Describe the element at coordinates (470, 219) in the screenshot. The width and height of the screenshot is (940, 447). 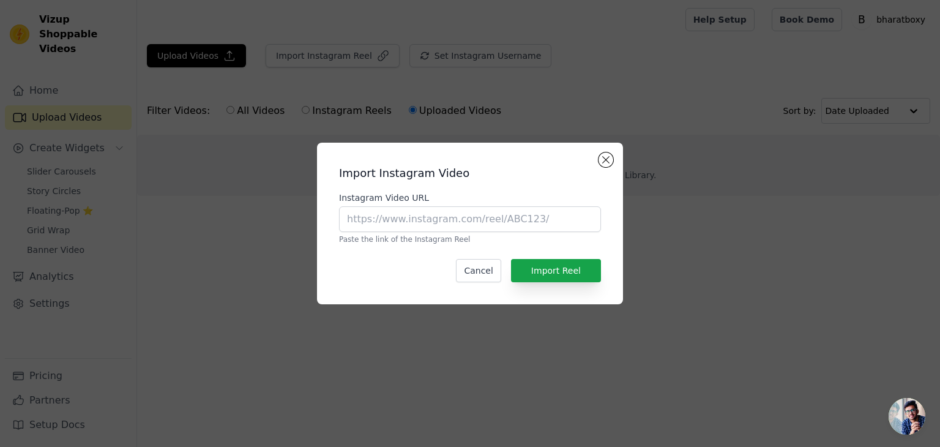
I see `input: https://www.instagram.com/reel/ABC123/` at that location.